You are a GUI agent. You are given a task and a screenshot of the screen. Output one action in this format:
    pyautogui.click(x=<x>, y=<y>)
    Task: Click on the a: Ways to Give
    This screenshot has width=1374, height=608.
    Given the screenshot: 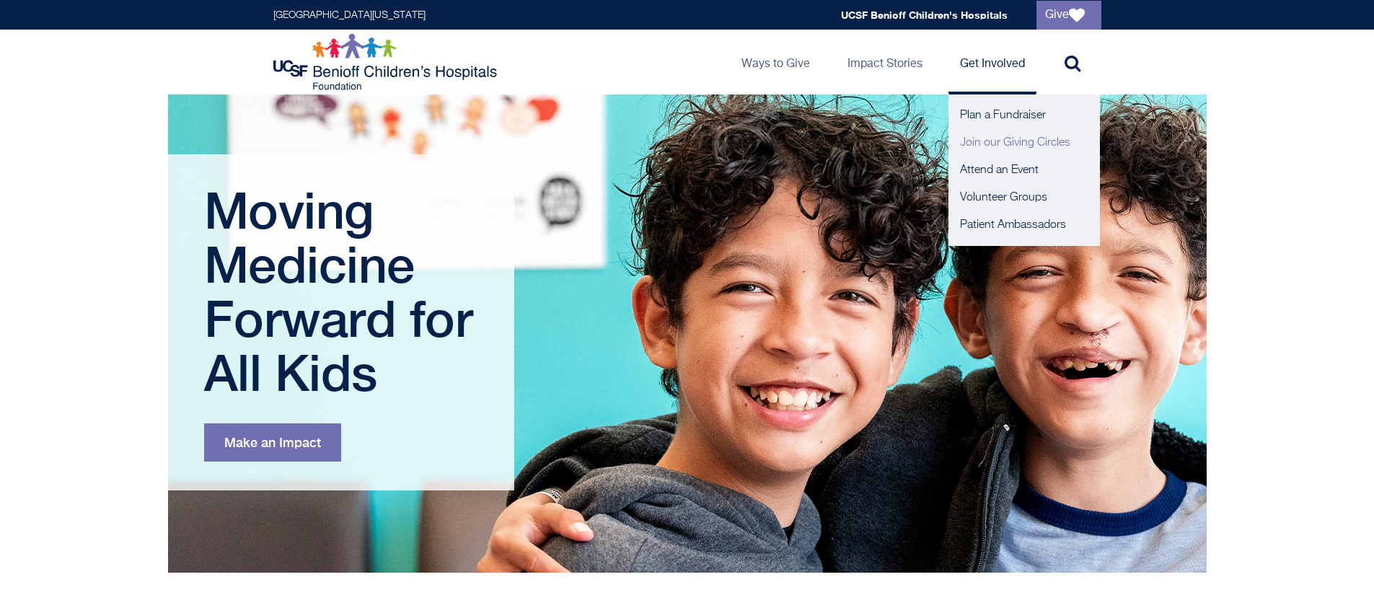 What is the action you would take?
    pyautogui.click(x=775, y=62)
    